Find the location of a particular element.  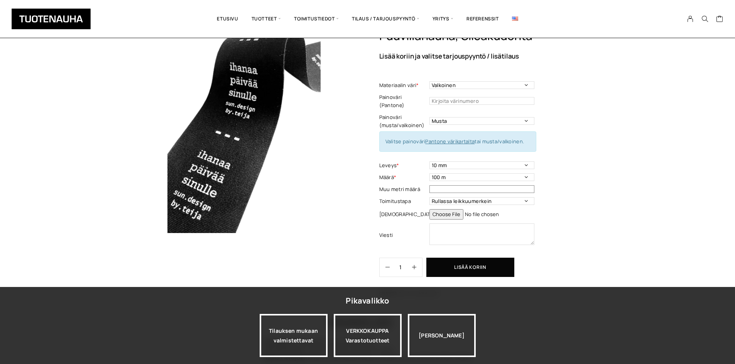

h1: Puuvillanauha, sileäkudonta is located at coordinates (486, 36).